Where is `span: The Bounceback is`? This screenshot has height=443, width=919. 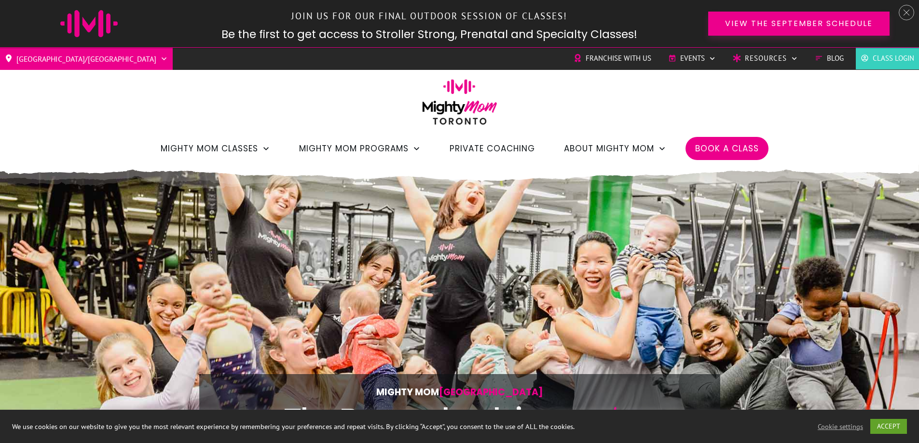
span: The Bounceback is is located at coordinates (410, 418).